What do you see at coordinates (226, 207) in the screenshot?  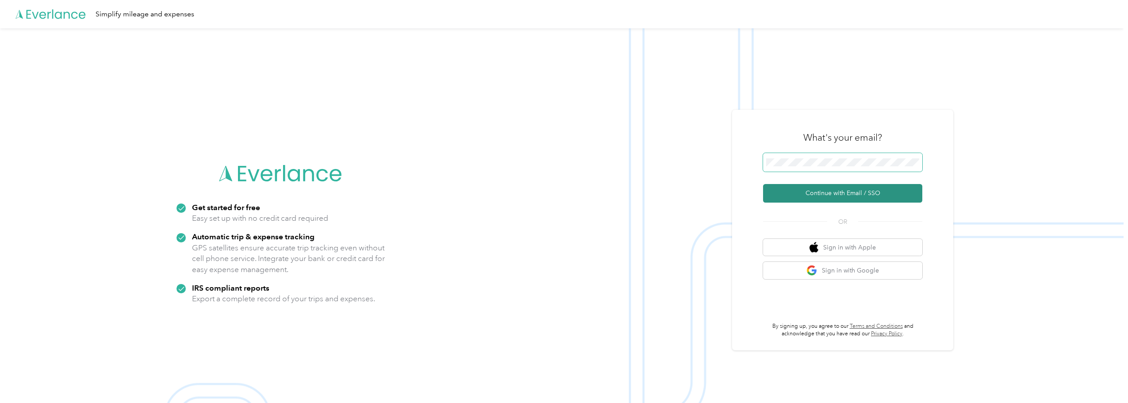 I see `strong: Get started for free` at bounding box center [226, 207].